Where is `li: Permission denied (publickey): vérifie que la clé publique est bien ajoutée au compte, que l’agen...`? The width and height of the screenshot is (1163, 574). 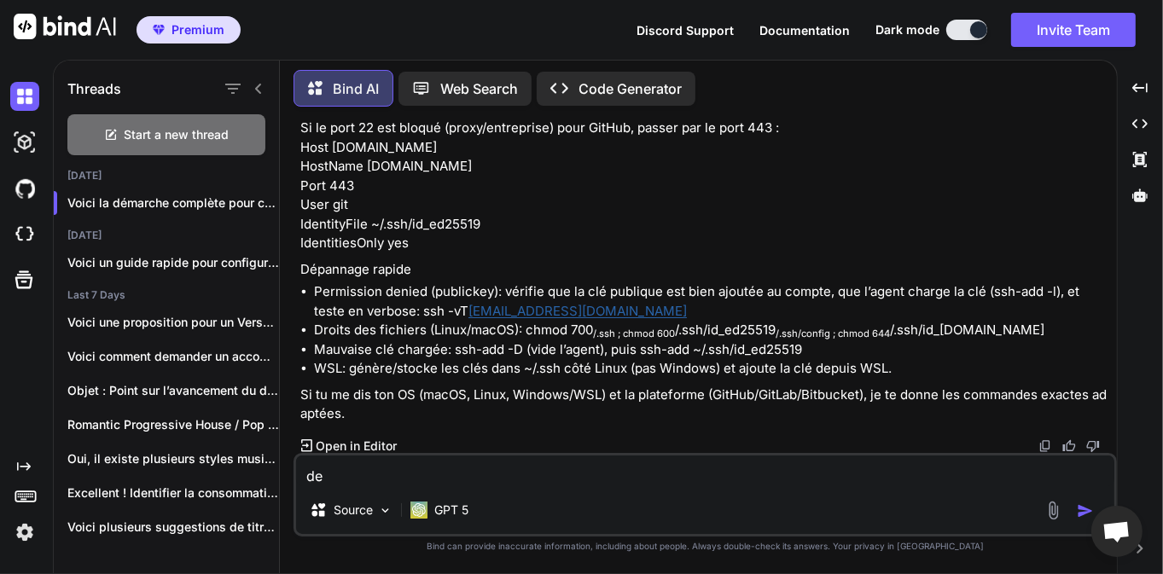 li: Permission denied (publickey): vérifie que la clé publique est bien ajoutée au compte, que l’agen... is located at coordinates (713, 301).